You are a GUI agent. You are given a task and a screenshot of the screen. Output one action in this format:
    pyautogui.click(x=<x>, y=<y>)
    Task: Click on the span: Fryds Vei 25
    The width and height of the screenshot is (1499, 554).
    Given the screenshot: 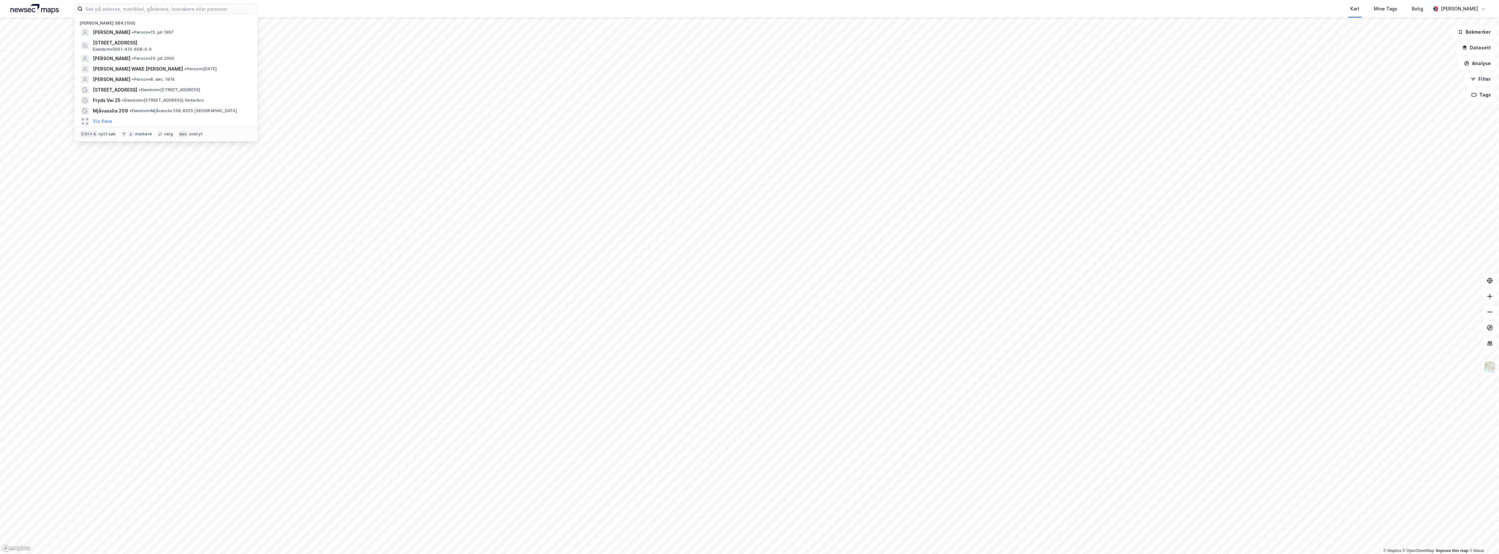 What is the action you would take?
    pyautogui.click(x=107, y=100)
    